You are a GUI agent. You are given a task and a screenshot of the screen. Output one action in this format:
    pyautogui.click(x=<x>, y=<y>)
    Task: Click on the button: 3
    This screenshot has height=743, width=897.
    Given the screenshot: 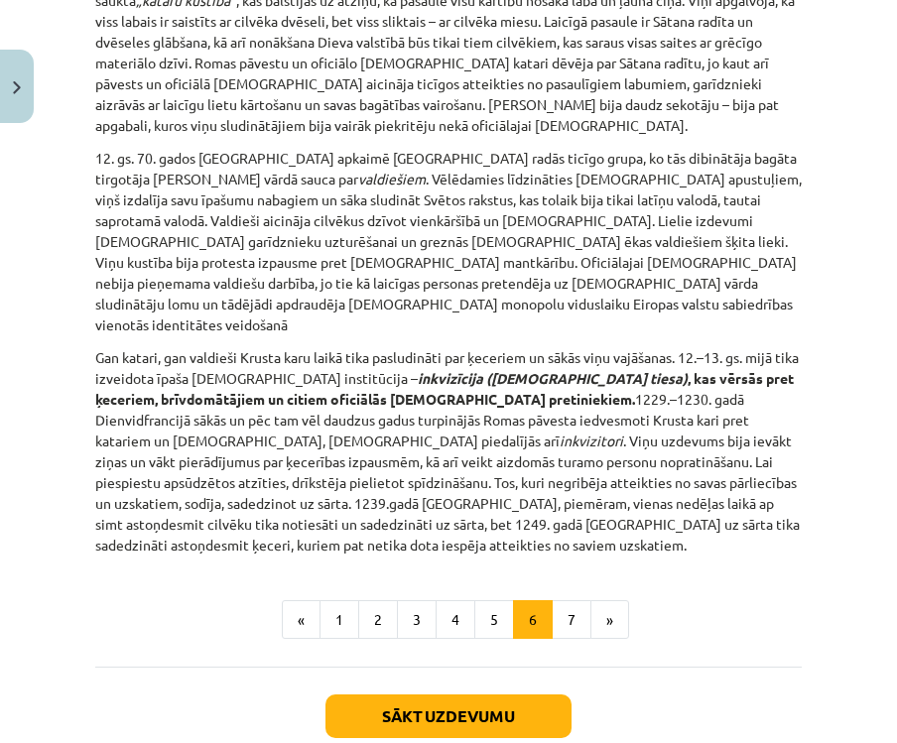 What is the action you would take?
    pyautogui.click(x=417, y=620)
    